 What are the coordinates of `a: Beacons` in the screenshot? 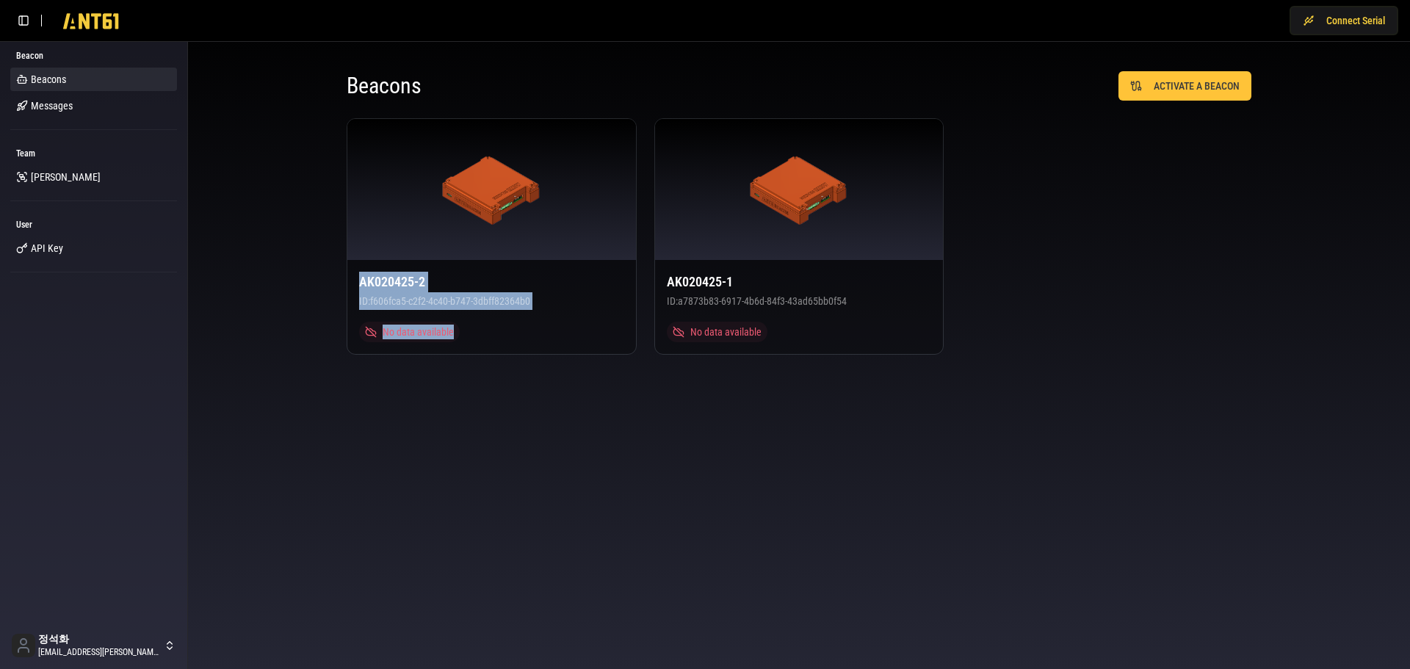 It's located at (93, 79).